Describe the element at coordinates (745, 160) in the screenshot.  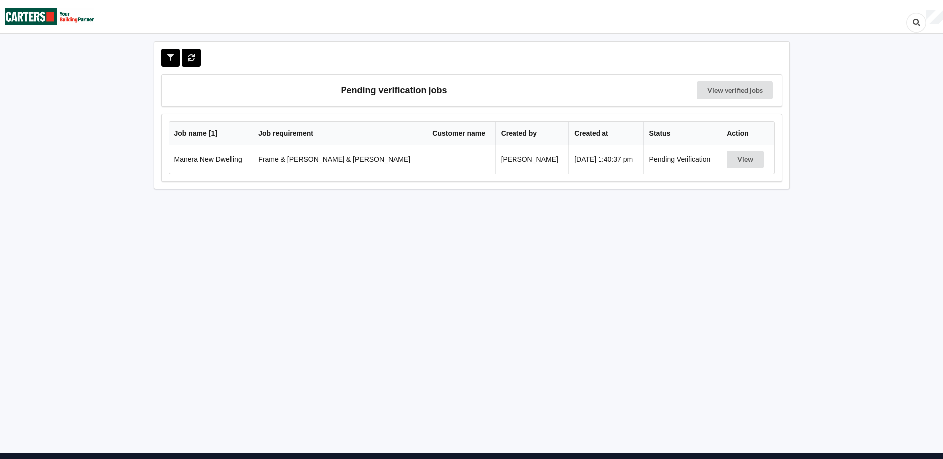
I see `button: View` at that location.